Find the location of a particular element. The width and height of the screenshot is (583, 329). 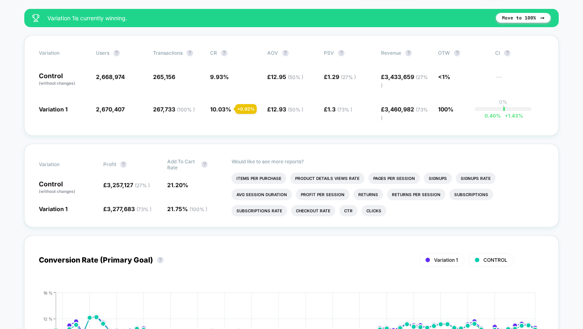

span: 12.93 is located at coordinates (287, 109).